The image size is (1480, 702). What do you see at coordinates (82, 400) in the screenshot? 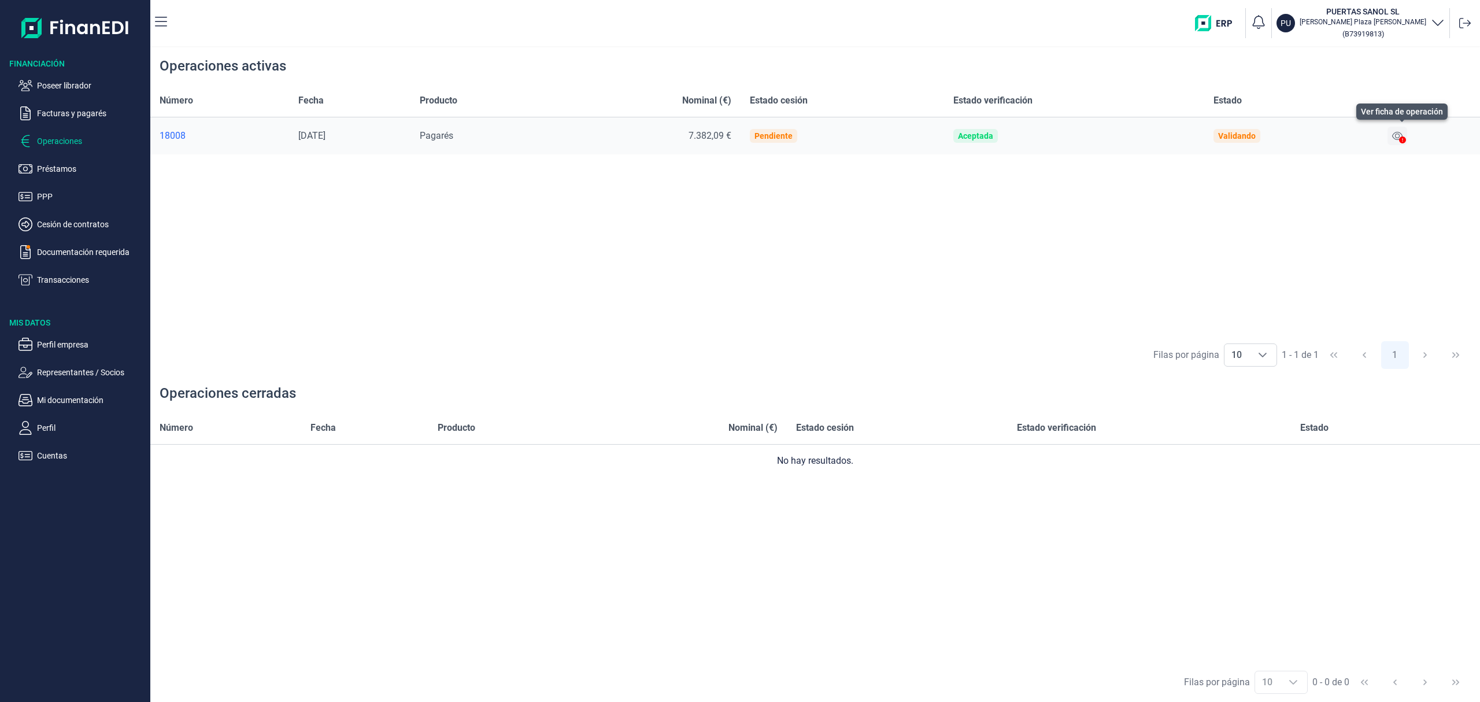
I see `button: Mi documentación` at bounding box center [82, 400].